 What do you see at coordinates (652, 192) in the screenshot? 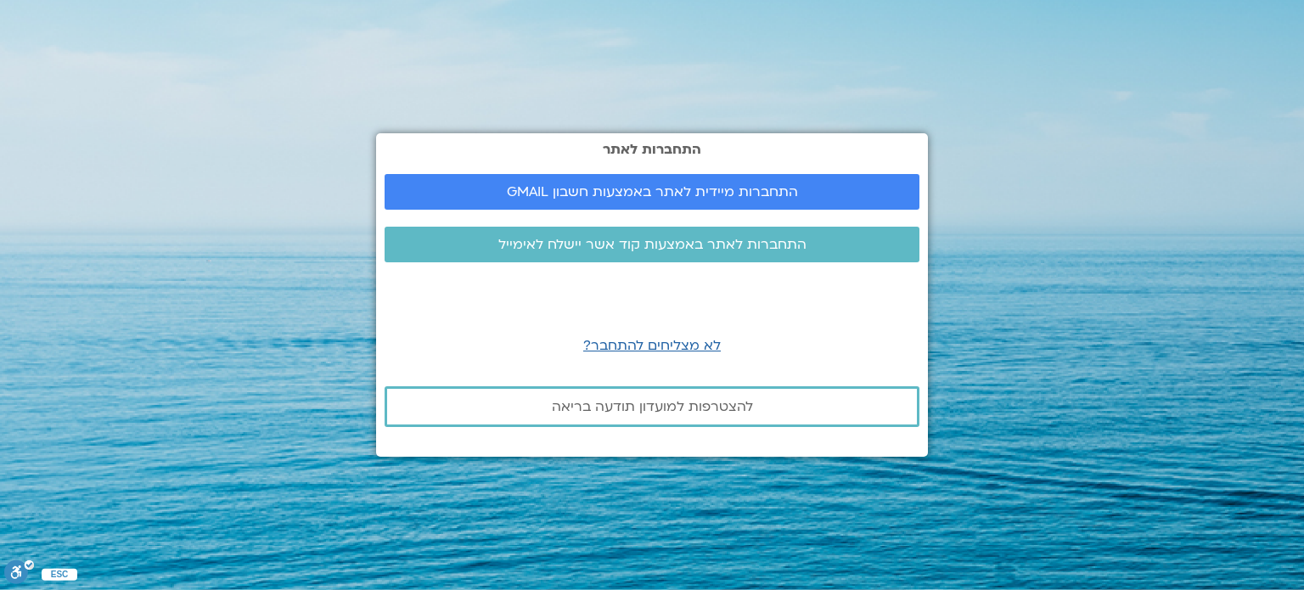
I see `span: התחברות מיידית לאתר באמצעות חשבון GMAIL` at bounding box center [652, 192].